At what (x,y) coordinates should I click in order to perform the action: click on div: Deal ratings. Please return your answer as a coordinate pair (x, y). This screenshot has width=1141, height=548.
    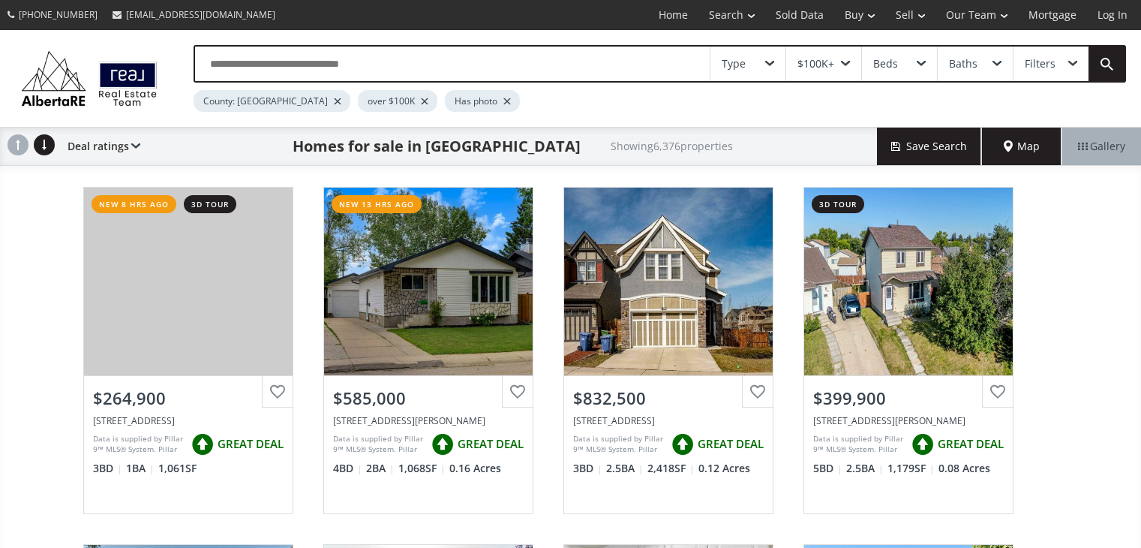
    Looking at the image, I should click on (100, 146).